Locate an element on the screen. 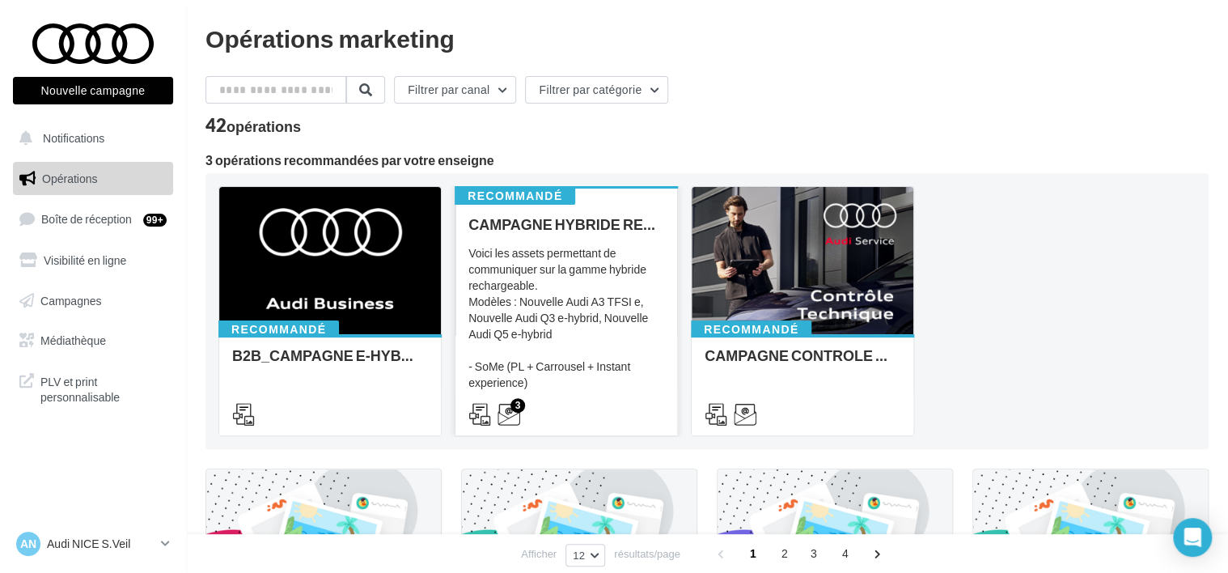 Image resolution: width=1228 pixels, height=573 pixels. a: Opérations is located at coordinates (93, 179).